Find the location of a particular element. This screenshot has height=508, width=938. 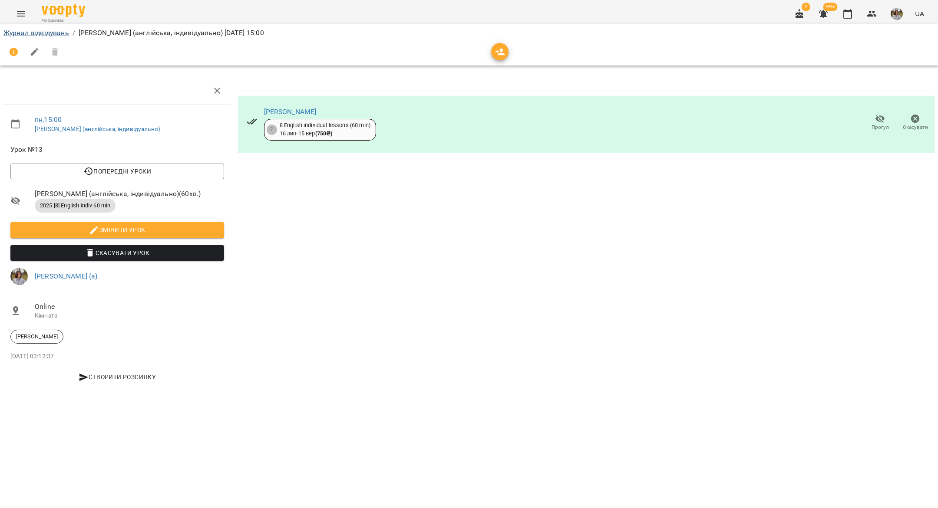

span: 2025 [8] English Indiv 60 min is located at coordinates (75, 206).